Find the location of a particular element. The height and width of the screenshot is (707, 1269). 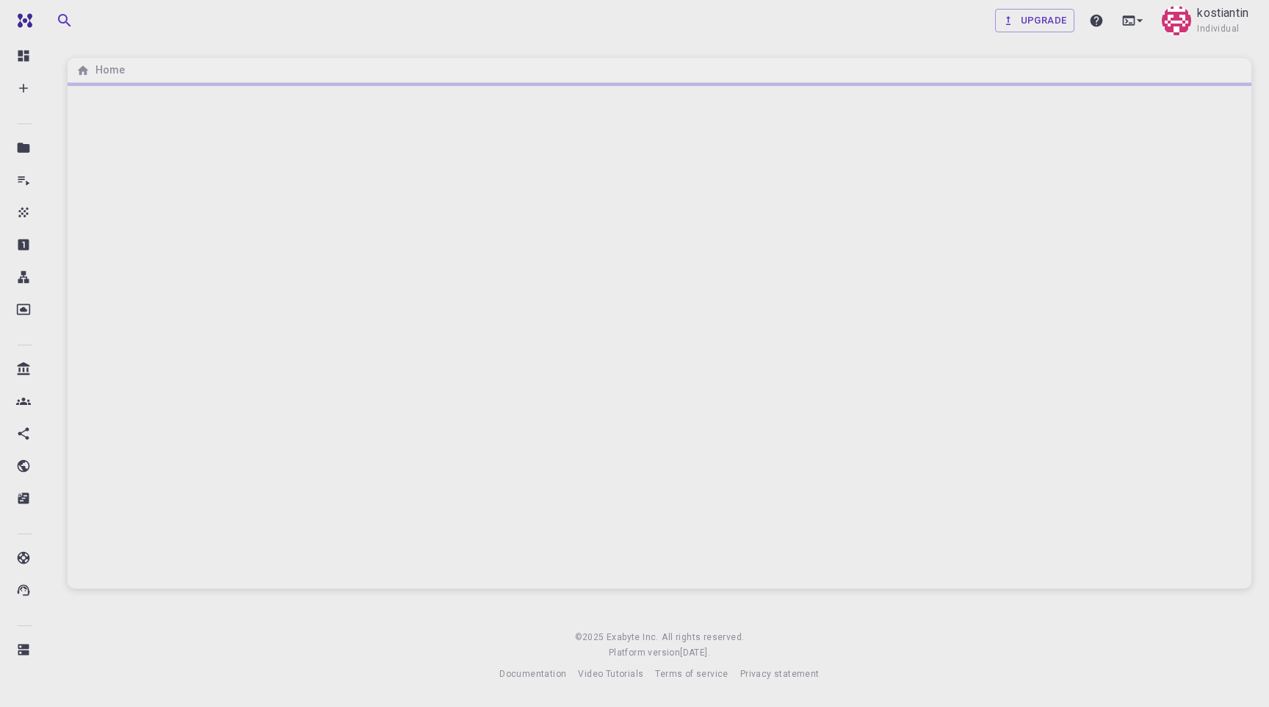

span: Individual is located at coordinates (1218, 29).